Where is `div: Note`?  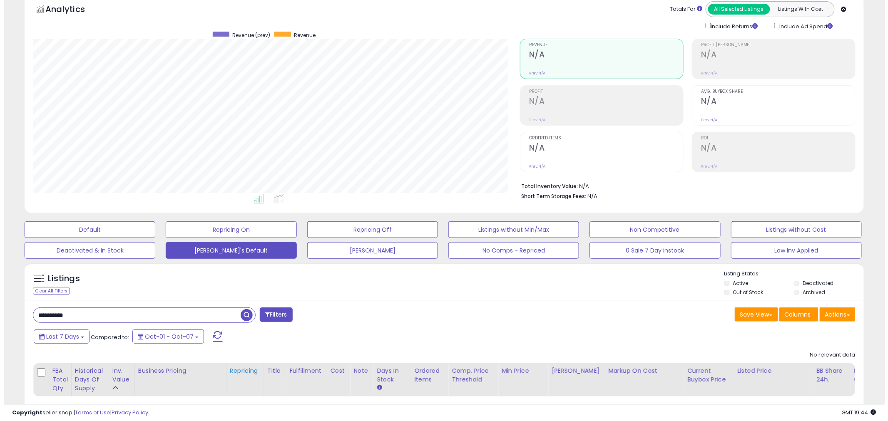
div: Note is located at coordinates (357, 371).